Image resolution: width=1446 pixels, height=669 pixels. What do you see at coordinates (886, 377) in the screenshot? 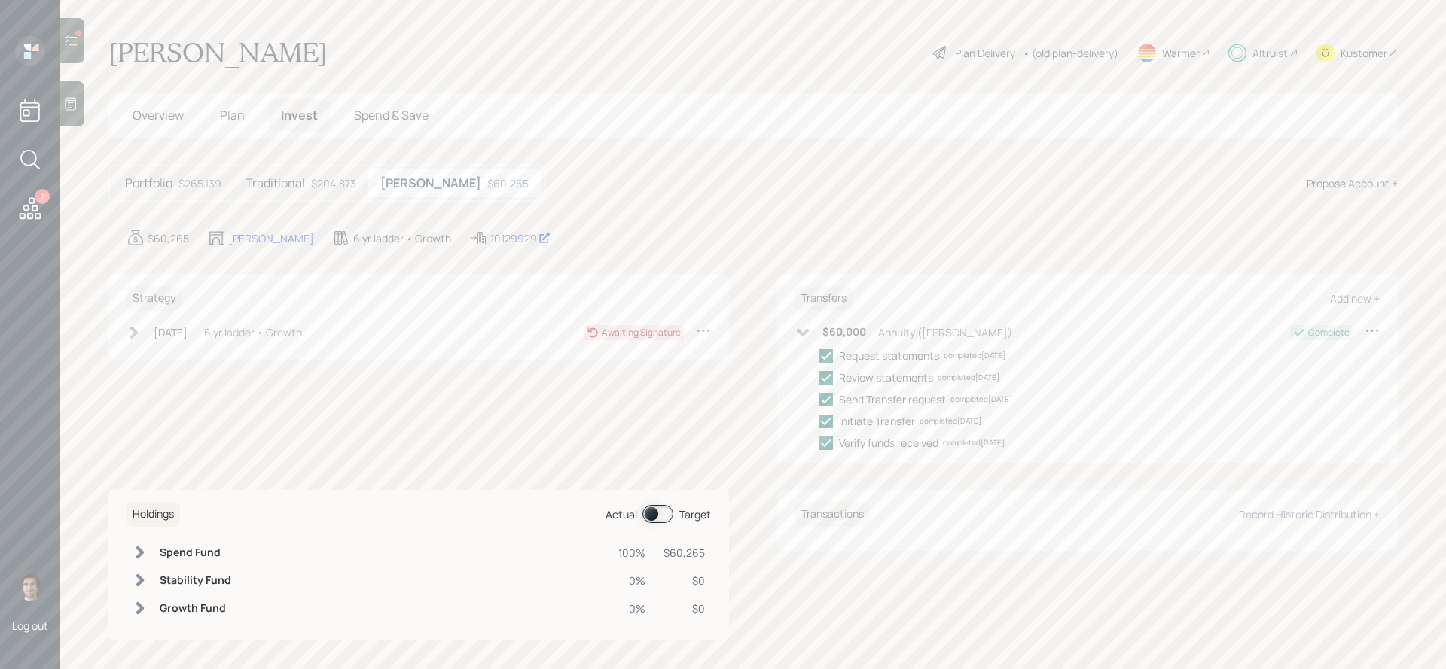
I see `div: Review statements` at bounding box center [886, 377].